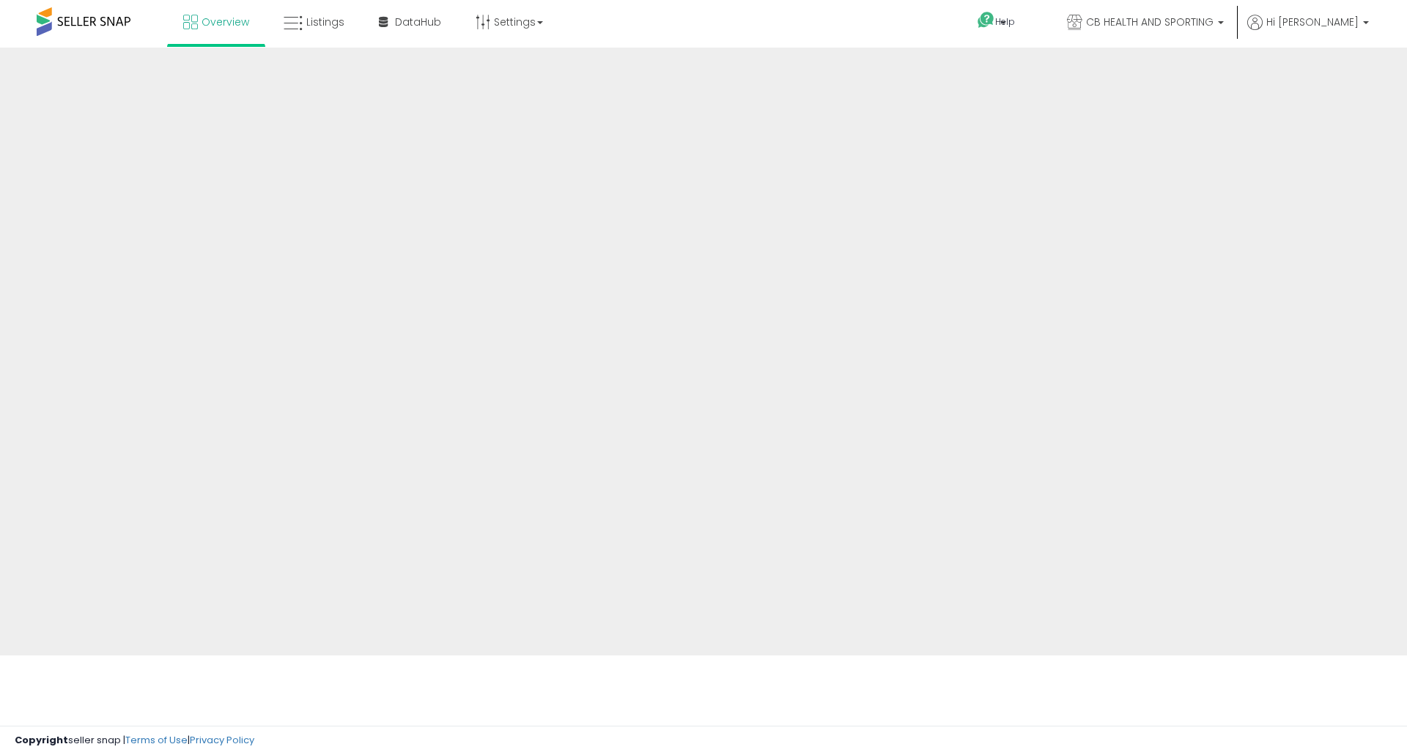  I want to click on span: DataHub, so click(418, 22).